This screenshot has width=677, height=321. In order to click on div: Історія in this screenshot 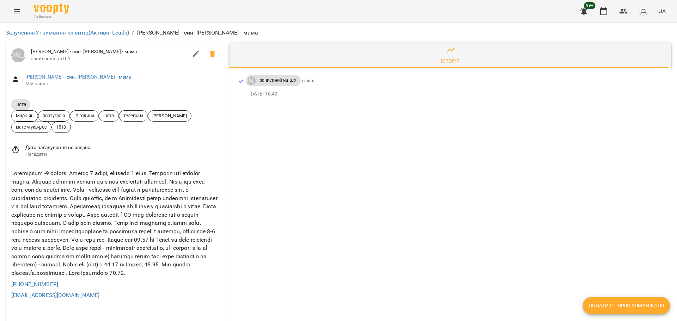, I will do `click(450, 61)`.